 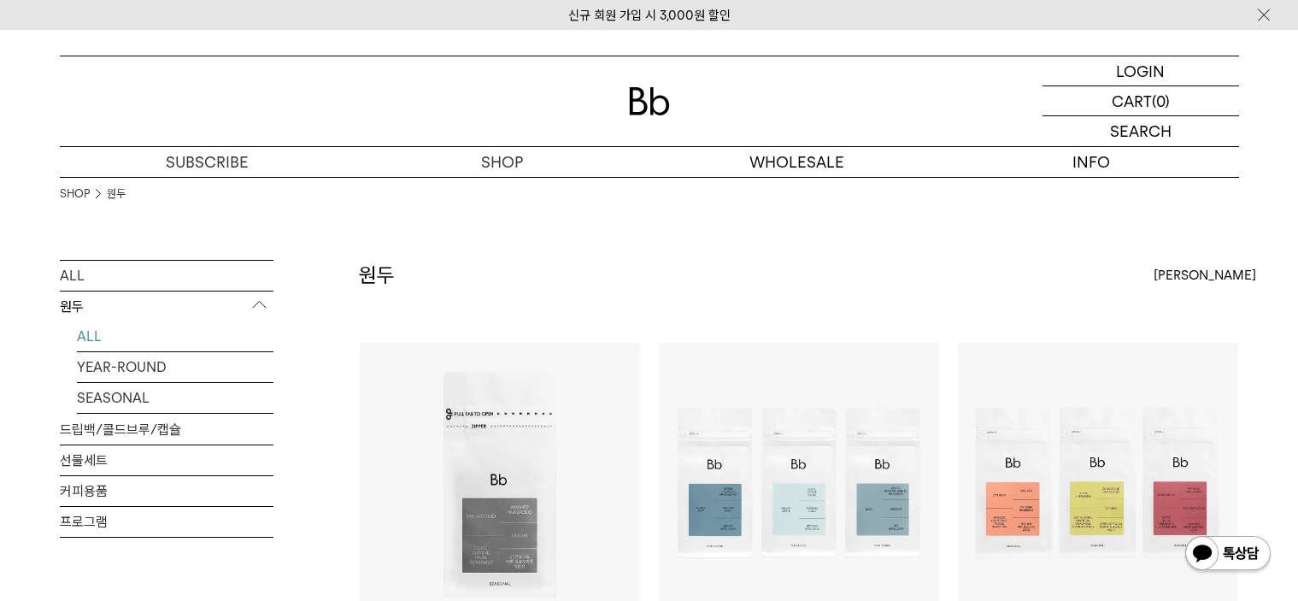 What do you see at coordinates (1091, 161) in the screenshot?
I see `p: INFO` at bounding box center [1091, 161].